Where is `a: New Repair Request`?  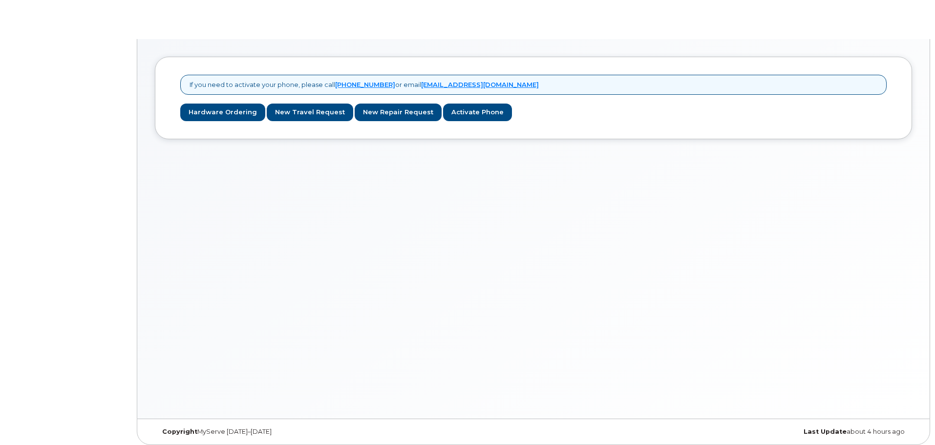
a: New Repair Request is located at coordinates (398, 112).